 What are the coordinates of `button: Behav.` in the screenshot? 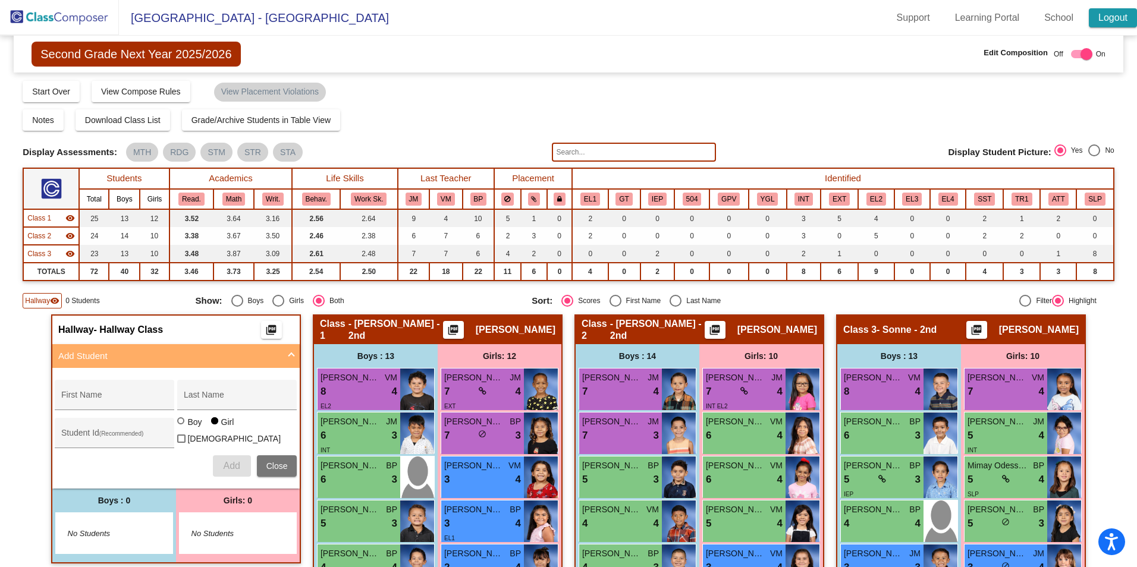 It's located at (316, 199).